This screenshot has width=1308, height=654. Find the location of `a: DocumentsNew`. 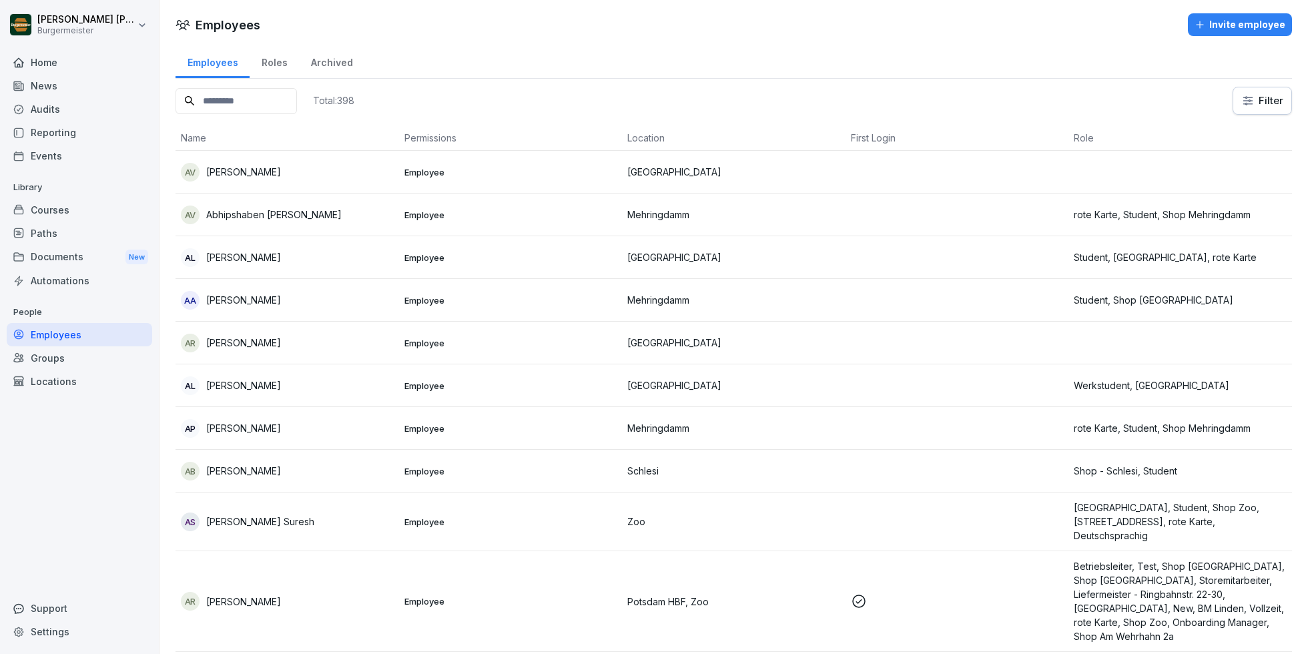

a: DocumentsNew is located at coordinates (79, 257).